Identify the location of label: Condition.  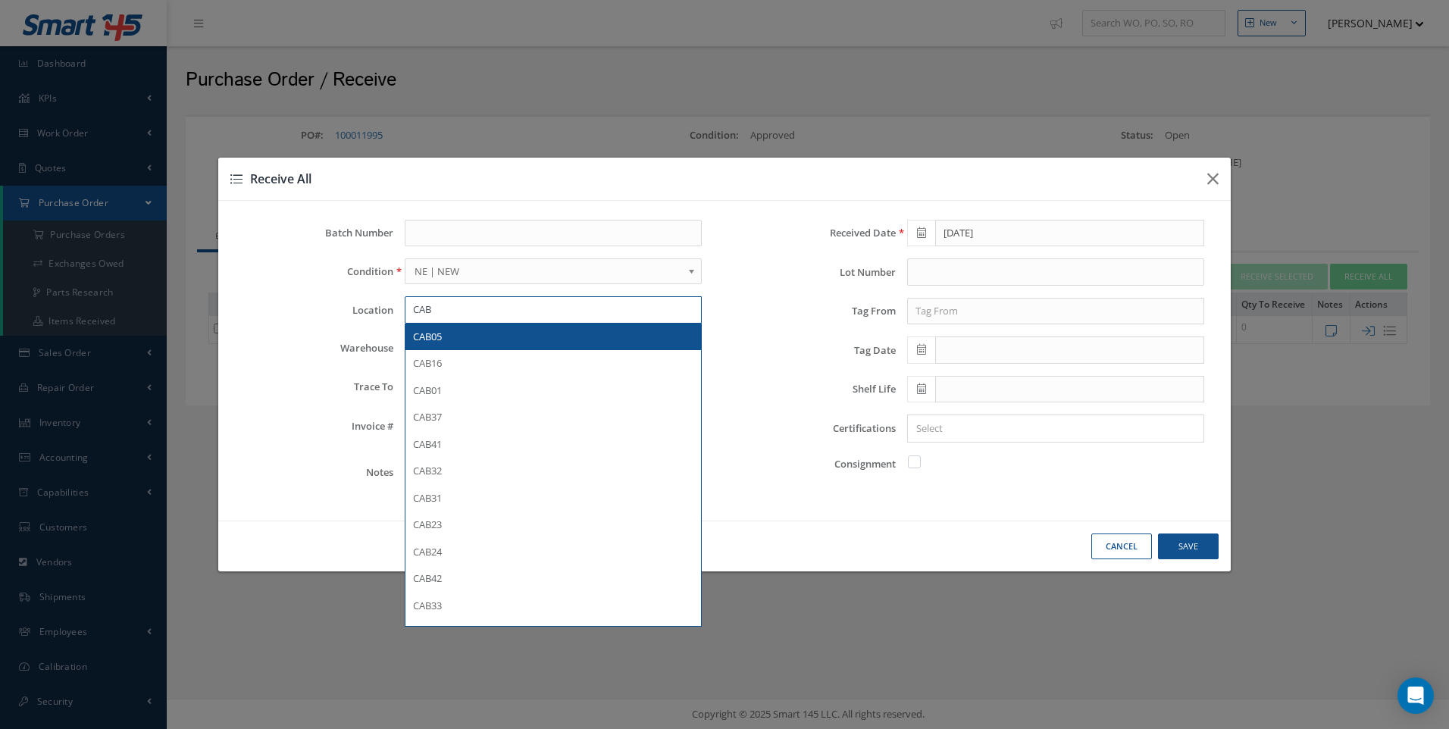
(313, 271).